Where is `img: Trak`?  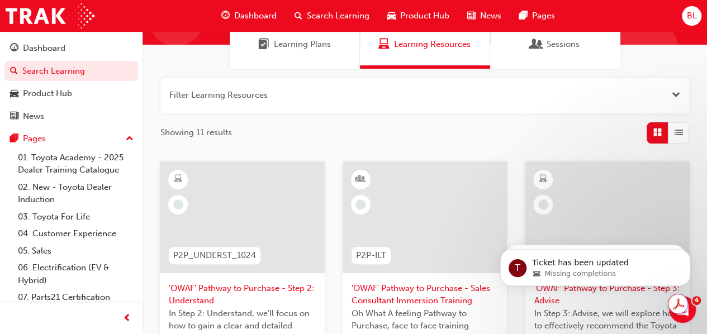
img: Trak is located at coordinates (50, 16).